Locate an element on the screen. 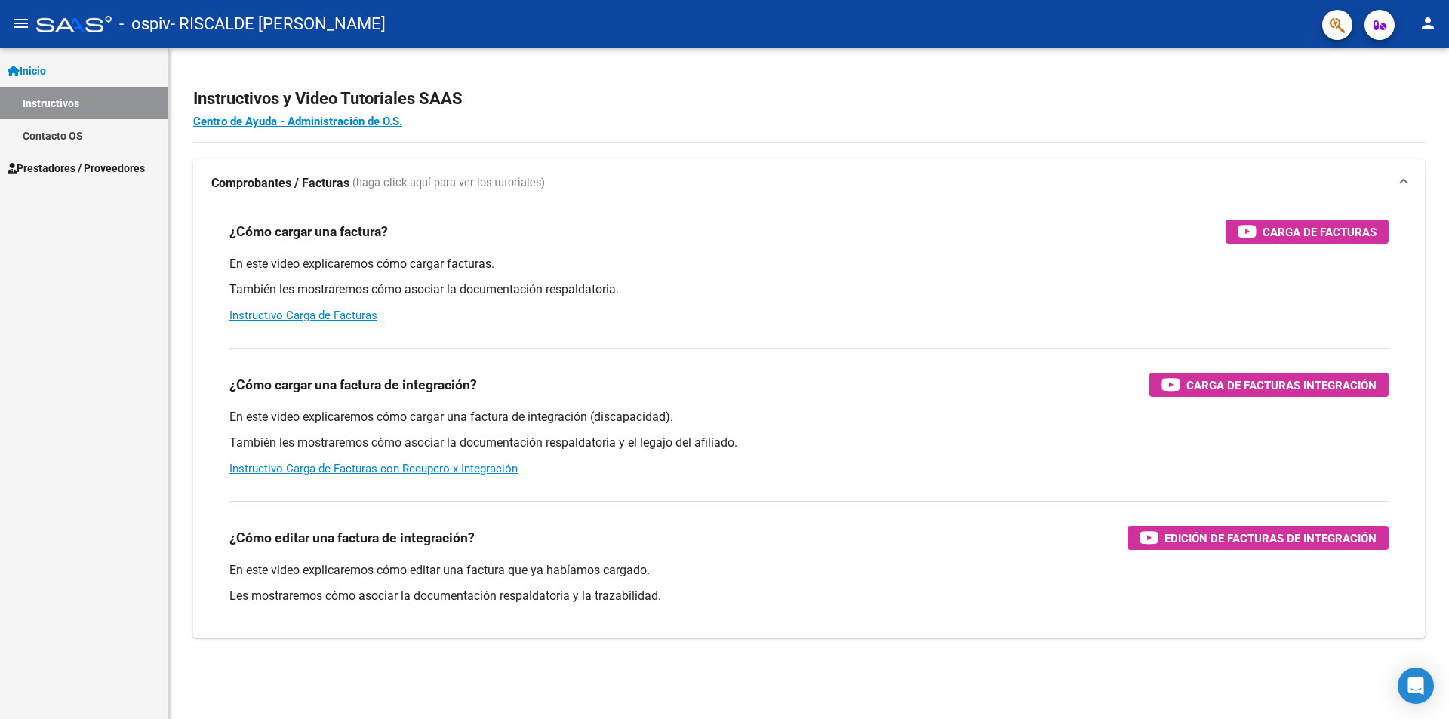 This screenshot has height=719, width=1449. span: Inicio is located at coordinates (26, 71).